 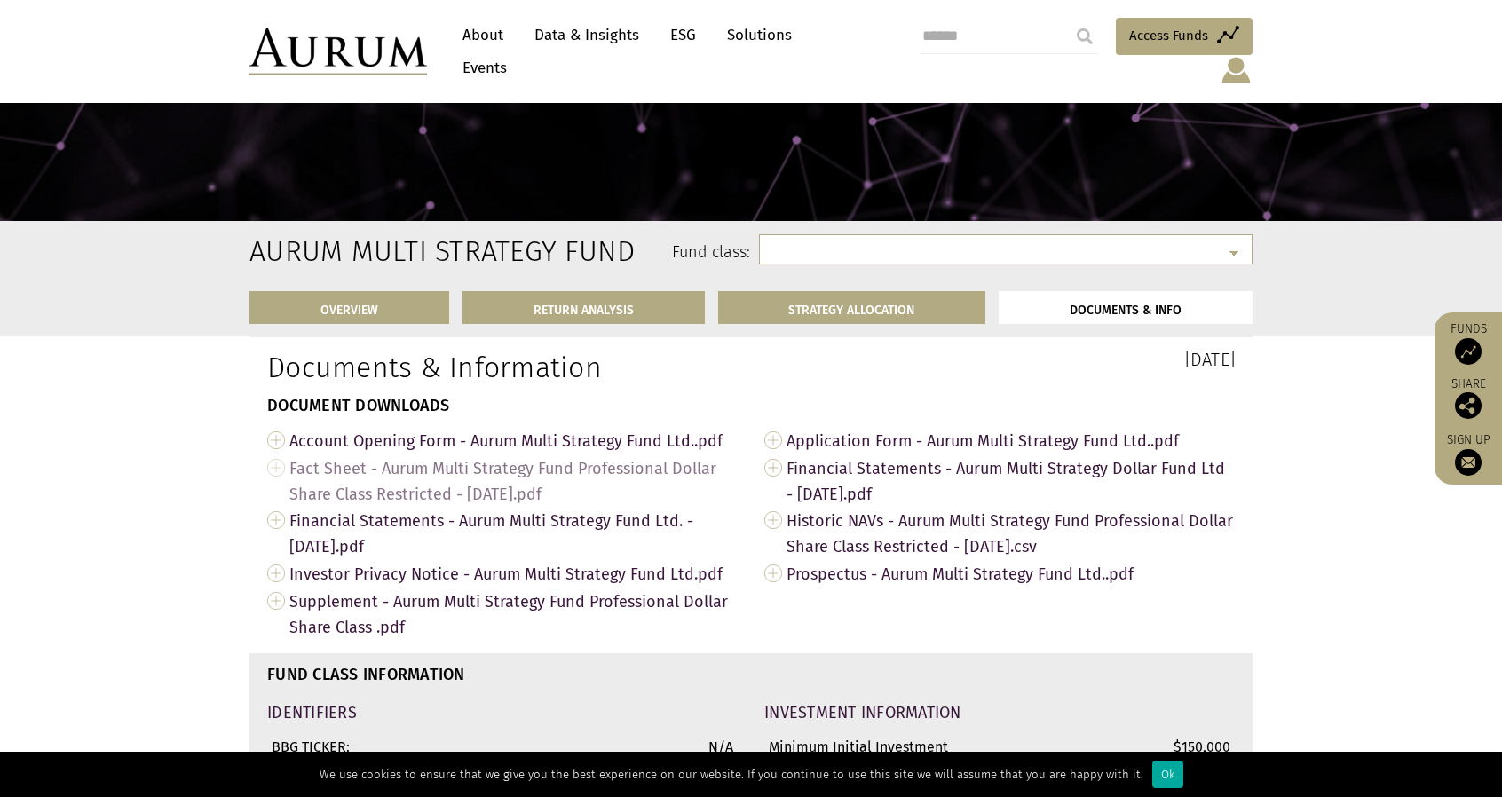 I want to click on h4: IDENTIFIERS, so click(x=502, y=713).